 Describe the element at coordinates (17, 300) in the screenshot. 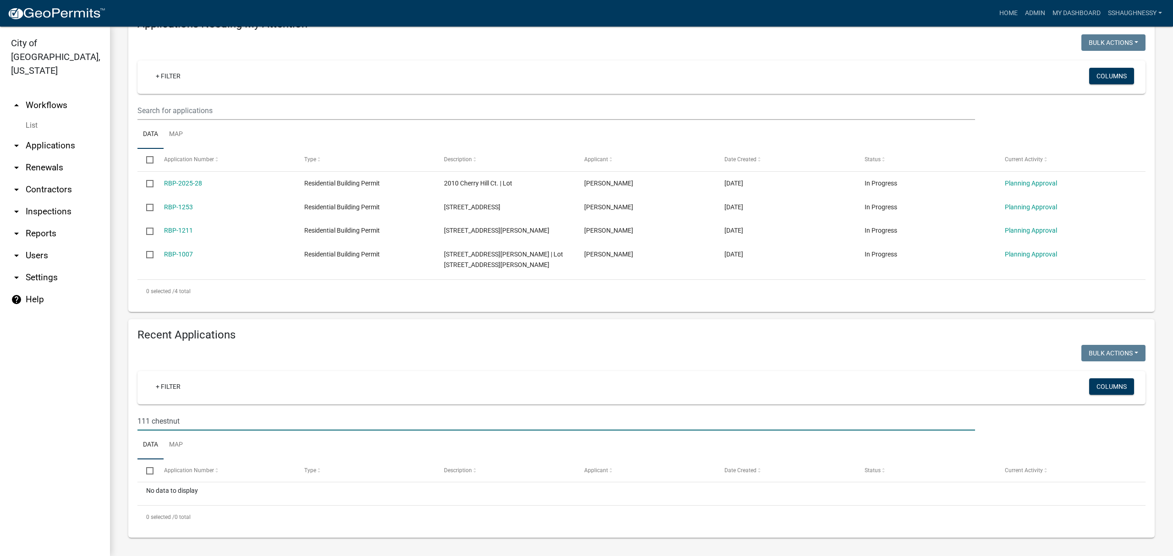

I see `i: help` at that location.